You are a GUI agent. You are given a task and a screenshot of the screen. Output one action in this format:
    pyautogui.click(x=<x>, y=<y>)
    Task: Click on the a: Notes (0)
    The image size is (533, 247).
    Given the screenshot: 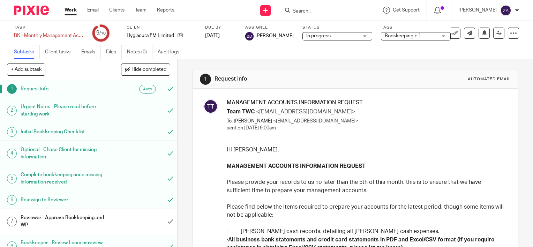 What is the action you would take?
    pyautogui.click(x=140, y=52)
    